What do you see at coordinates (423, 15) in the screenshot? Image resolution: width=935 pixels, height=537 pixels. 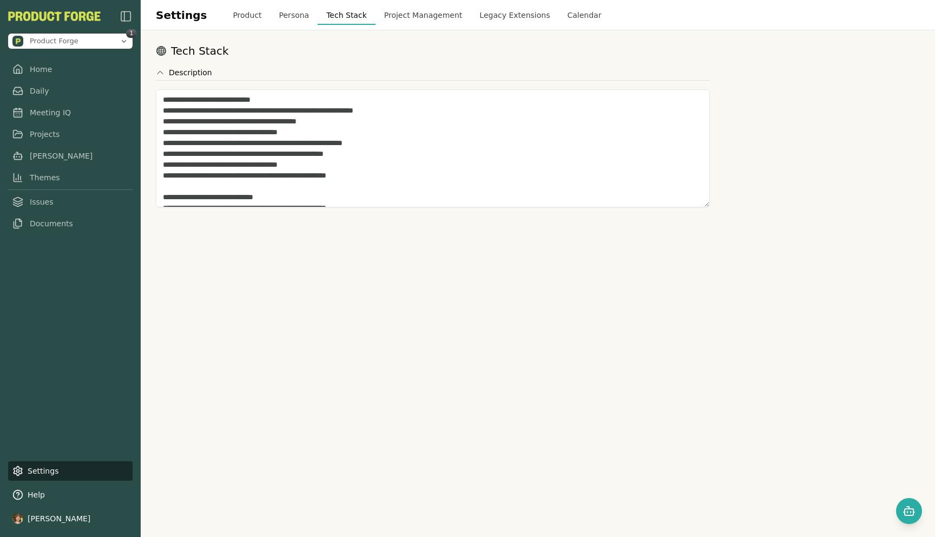 I see `button: Project Management` at bounding box center [423, 15].